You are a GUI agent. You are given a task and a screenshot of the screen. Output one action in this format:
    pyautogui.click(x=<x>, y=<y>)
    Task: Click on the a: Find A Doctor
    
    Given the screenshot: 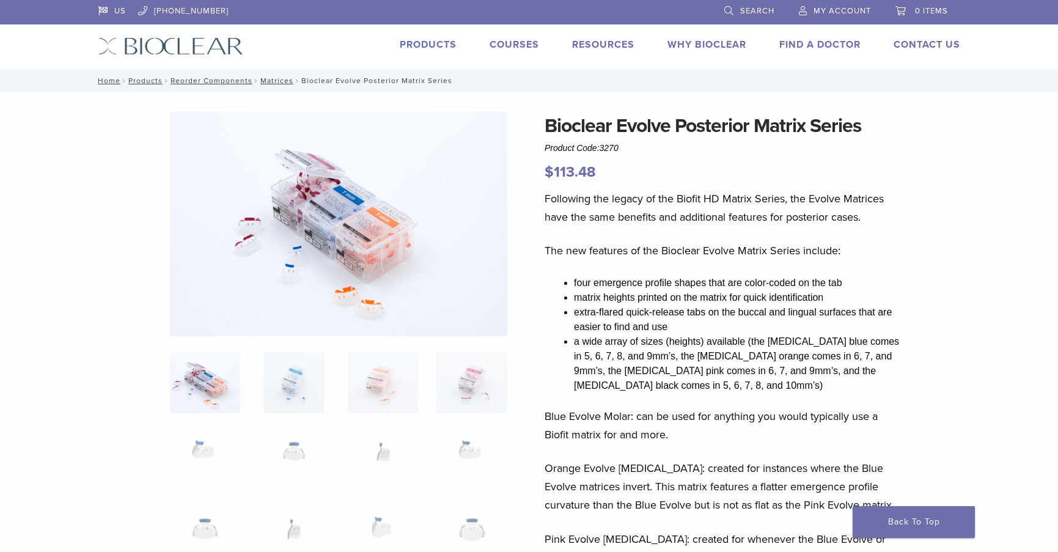 What is the action you would take?
    pyautogui.click(x=819, y=45)
    